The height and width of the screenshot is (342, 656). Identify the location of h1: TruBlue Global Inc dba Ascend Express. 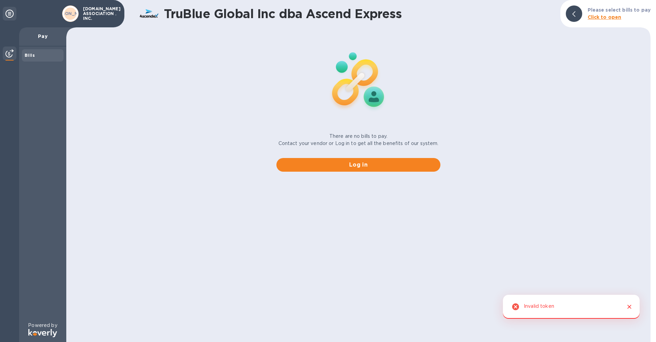
(360, 14).